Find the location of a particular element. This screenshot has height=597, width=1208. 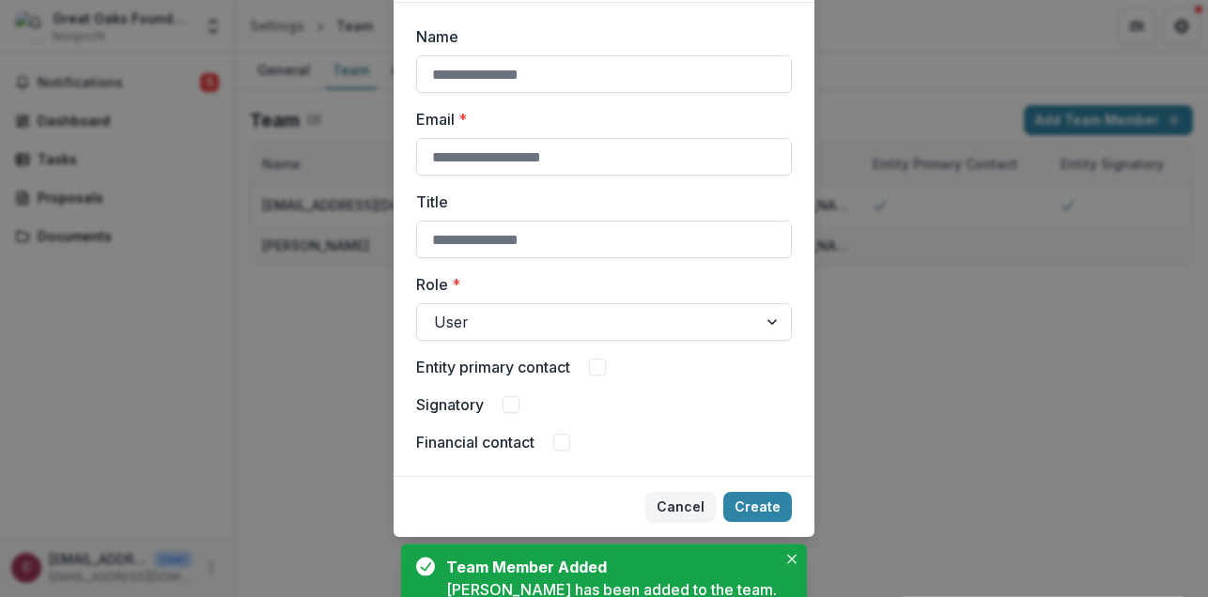

label: Entity primary contact is located at coordinates (493, 367).